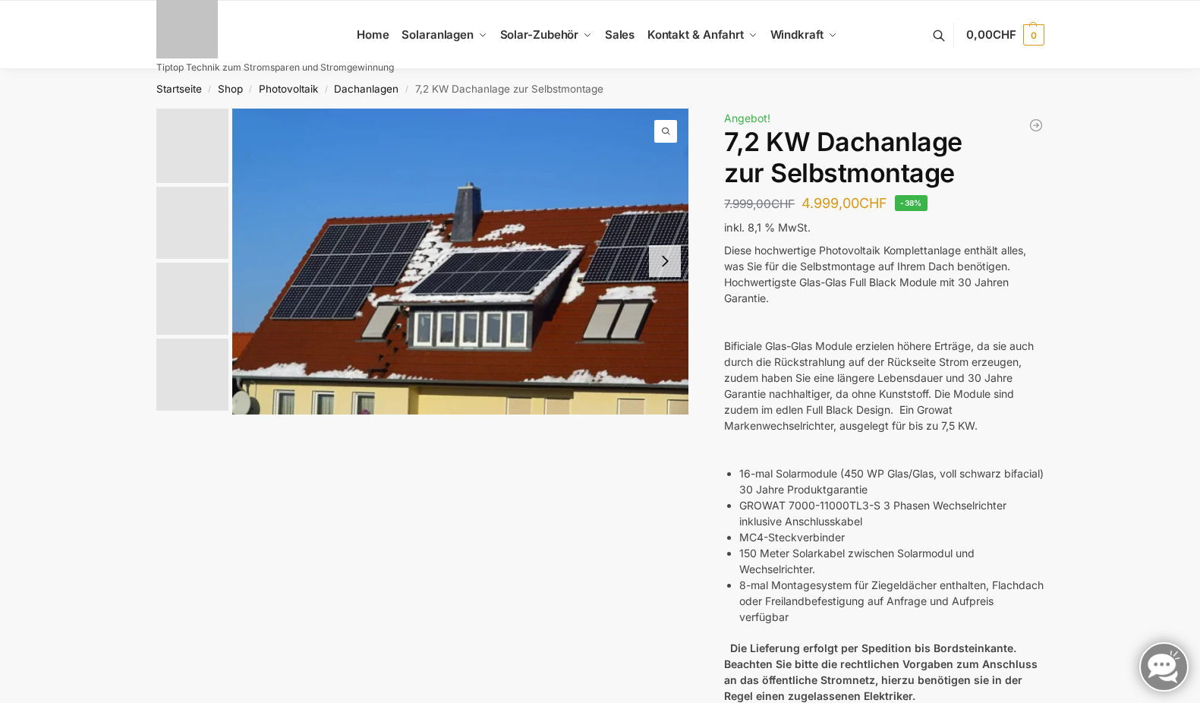 This screenshot has width=1200, height=703. Describe the element at coordinates (844, 203) in the screenshot. I see `bdi: 4.999,00` at that location.